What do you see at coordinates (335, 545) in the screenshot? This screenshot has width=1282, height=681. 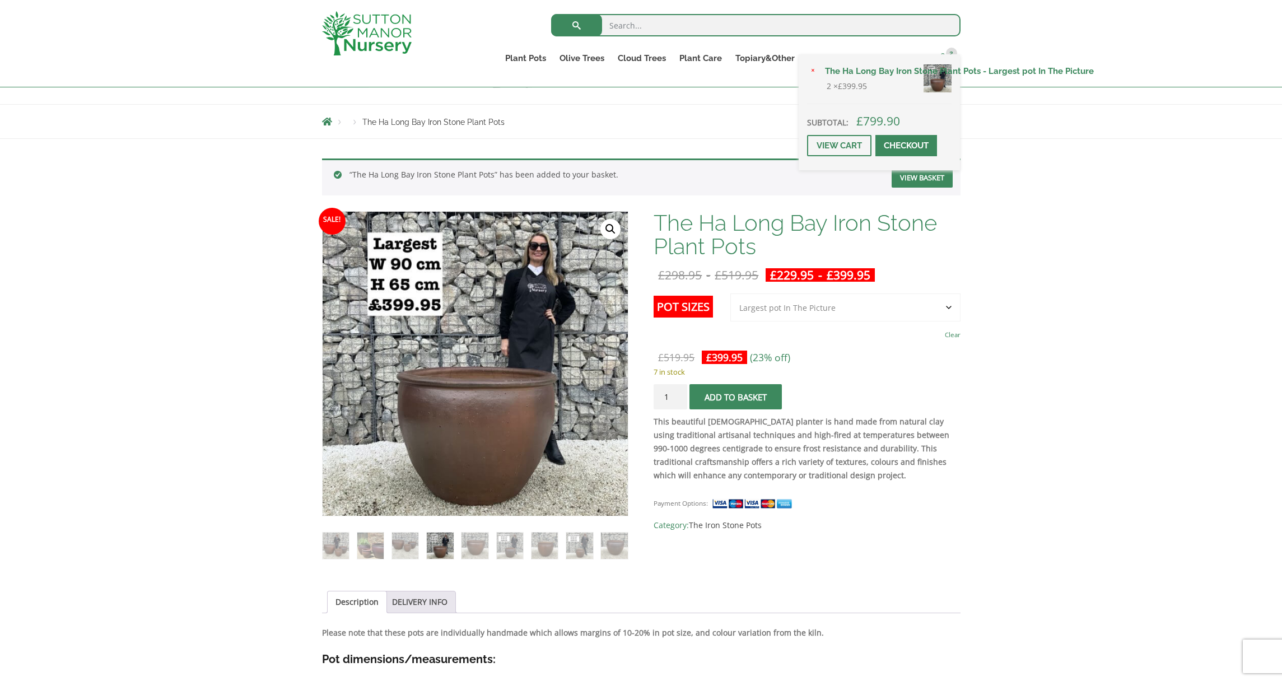 I see `img: The Ha Long Bay Iron Stone Plant Pots` at bounding box center [335, 545].